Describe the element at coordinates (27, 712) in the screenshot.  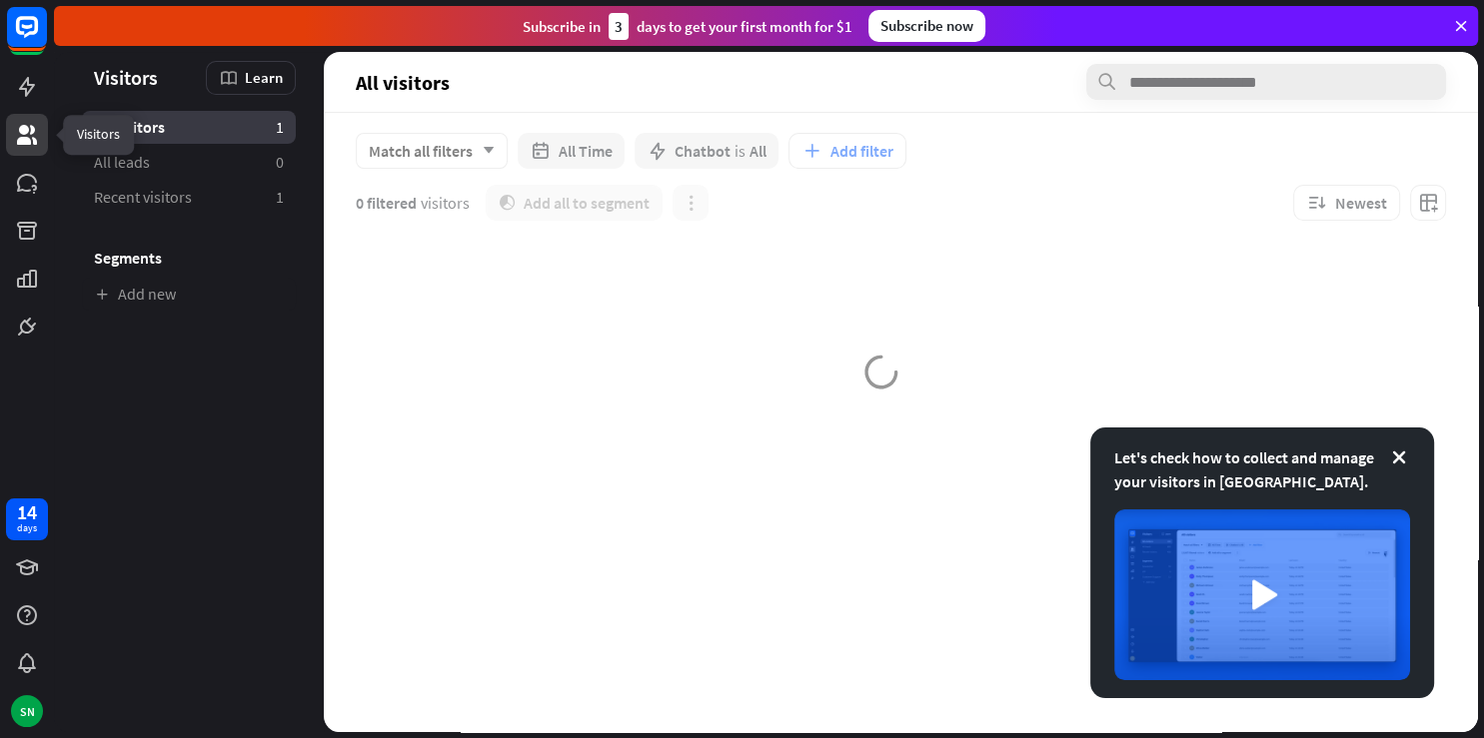
I see `div: SN` at that location.